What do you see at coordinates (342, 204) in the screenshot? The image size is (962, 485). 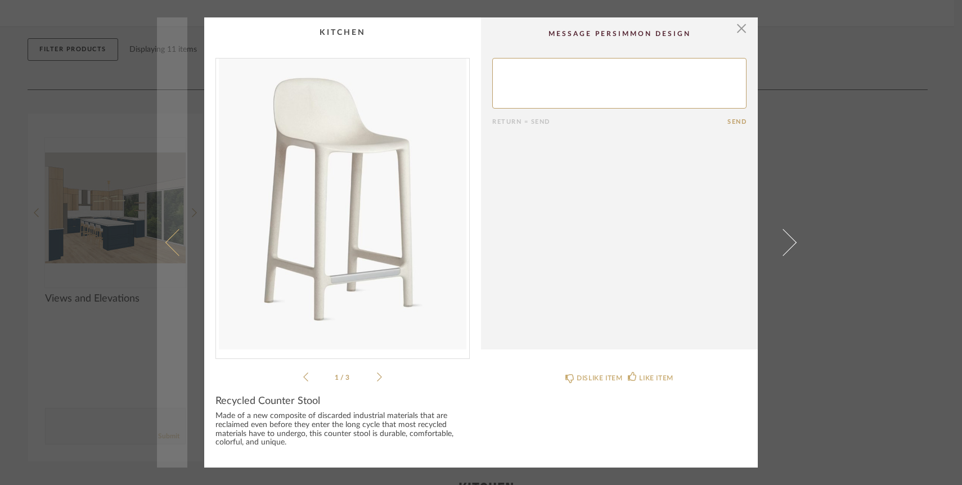 I see `div: 0` at bounding box center [342, 204].